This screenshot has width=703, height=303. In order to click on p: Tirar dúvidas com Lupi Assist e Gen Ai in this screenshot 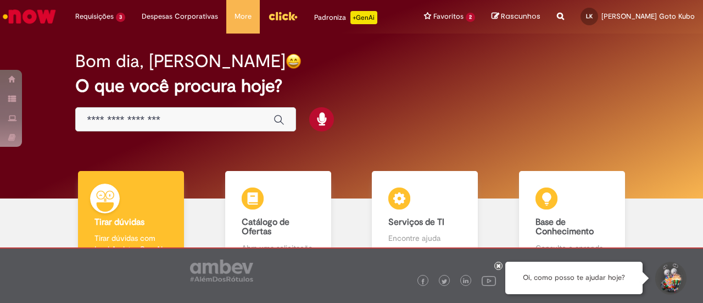, I will do `click(131, 243)`.